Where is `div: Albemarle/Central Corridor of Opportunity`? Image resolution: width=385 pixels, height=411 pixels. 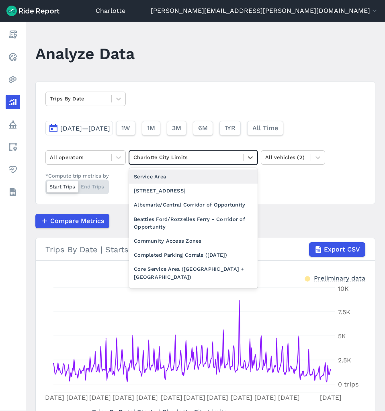
div: Albemarle/Central Corridor of Opportunity is located at coordinates (193, 205).